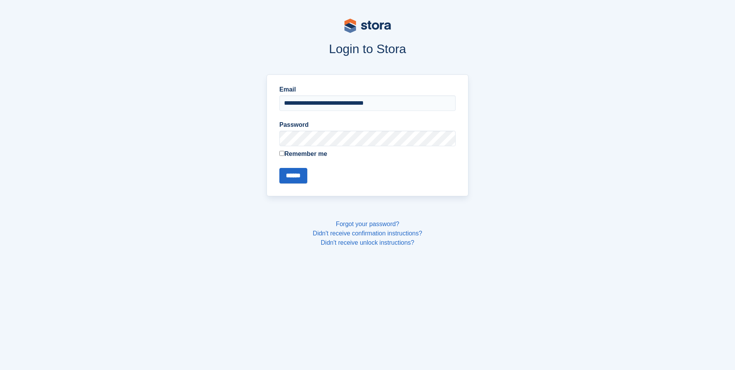 The width and height of the screenshot is (735, 370). What do you see at coordinates (367, 233) in the screenshot?
I see `a: Didn't receive confirmation instructions?` at bounding box center [367, 233].